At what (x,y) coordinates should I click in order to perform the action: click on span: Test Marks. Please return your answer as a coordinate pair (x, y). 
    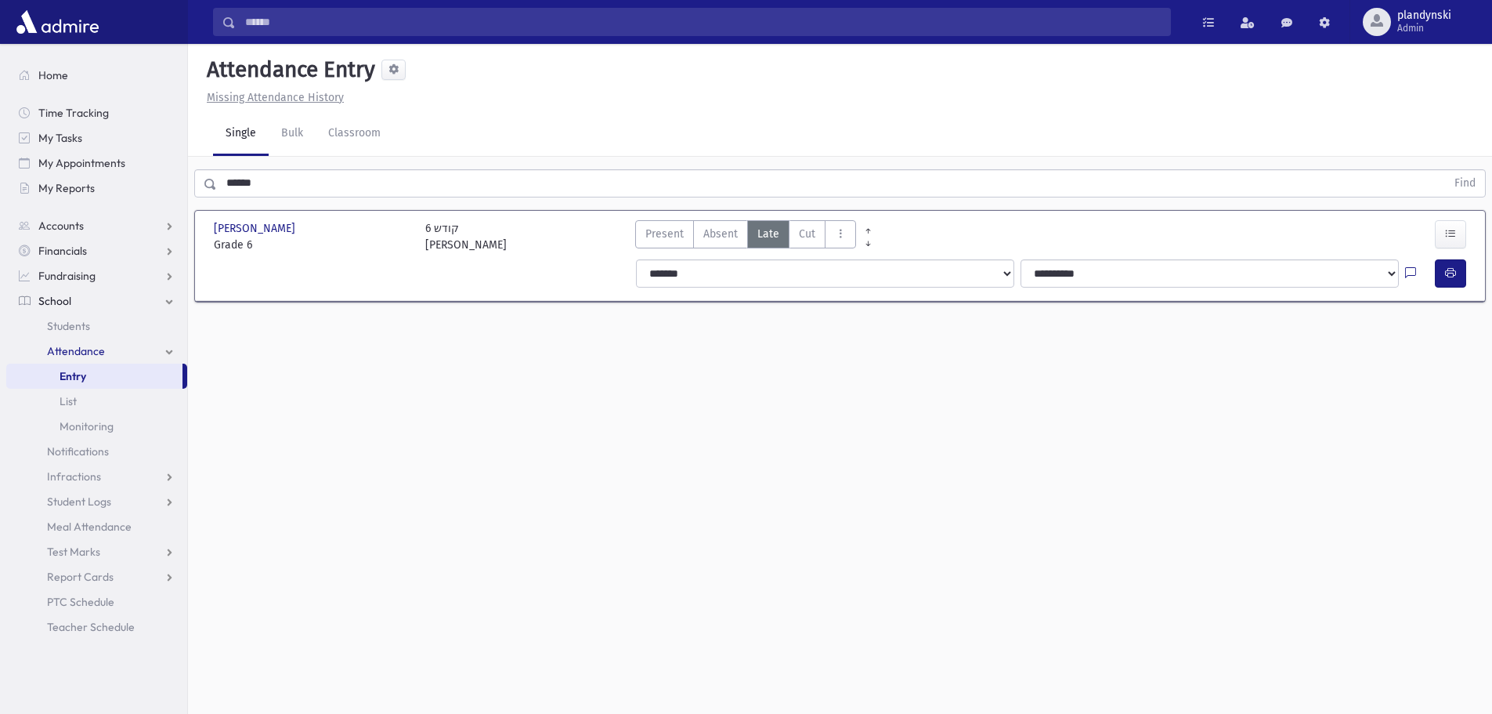
    Looking at the image, I should click on (74, 551).